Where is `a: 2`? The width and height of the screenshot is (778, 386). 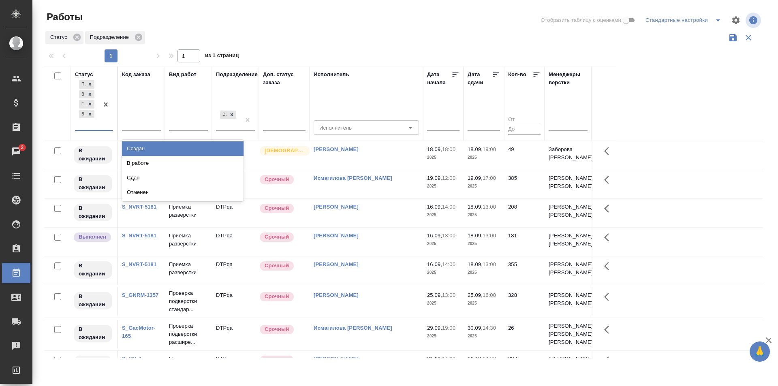
a: 2 is located at coordinates (16, 152).